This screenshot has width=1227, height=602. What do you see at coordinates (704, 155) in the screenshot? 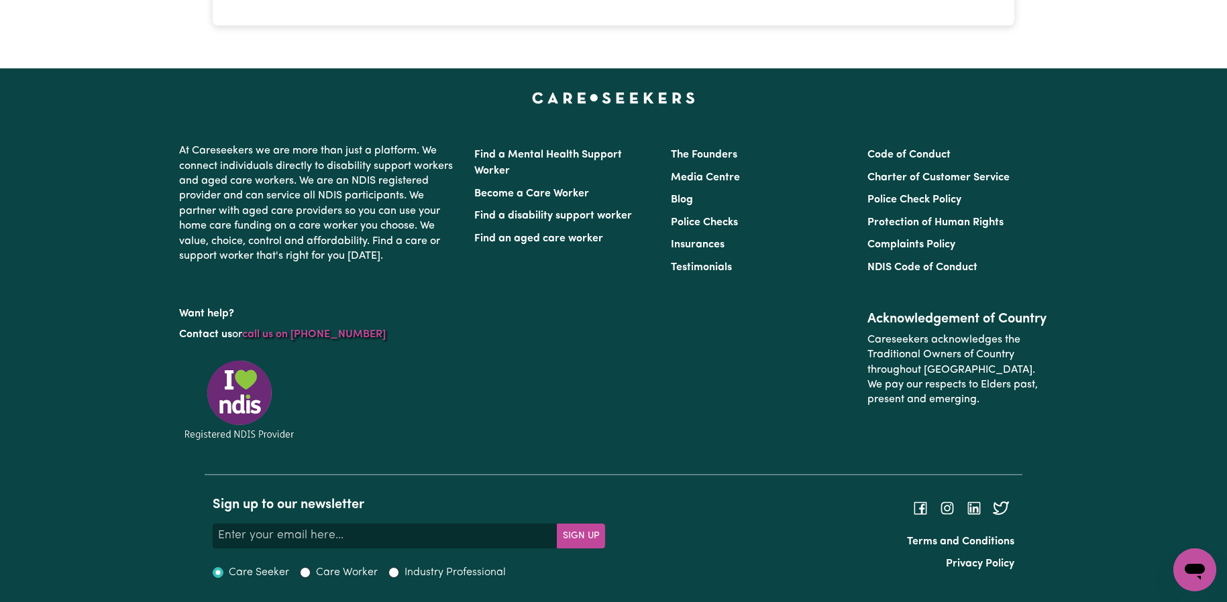
I see `a: The Founders` at bounding box center [704, 155].